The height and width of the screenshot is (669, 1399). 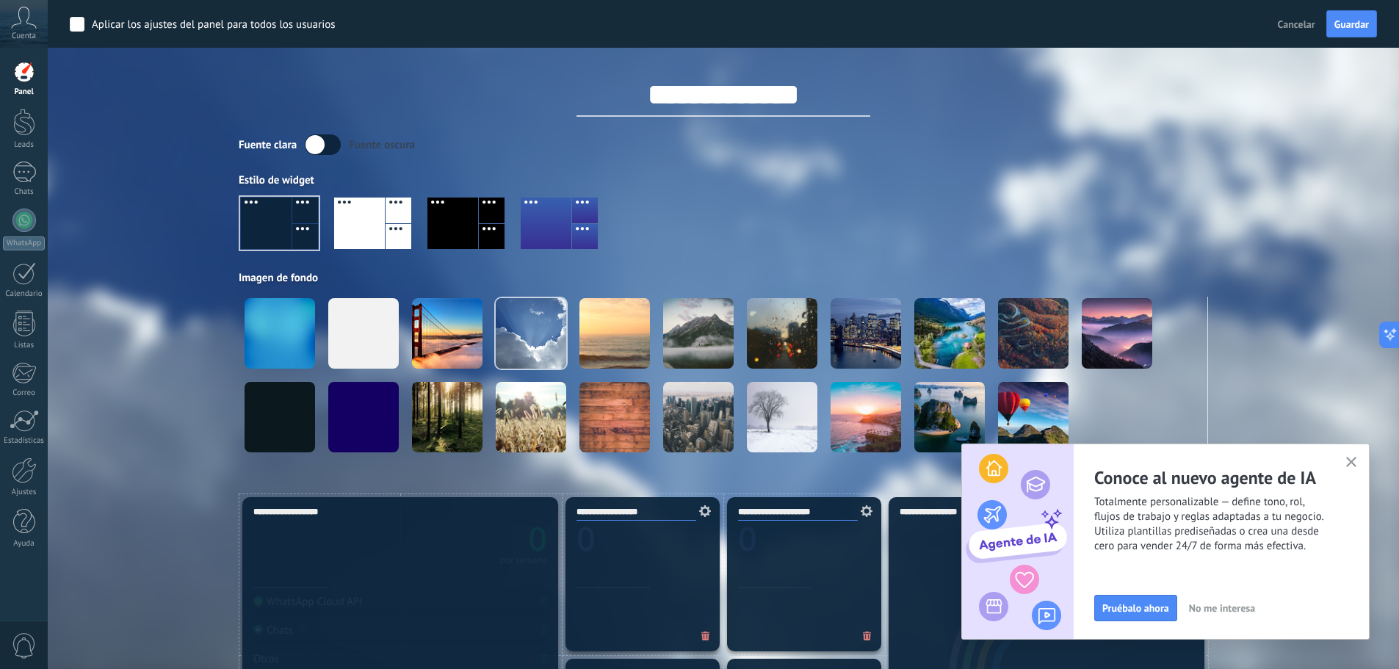 I want to click on span: Guardar, so click(x=1352, y=24).